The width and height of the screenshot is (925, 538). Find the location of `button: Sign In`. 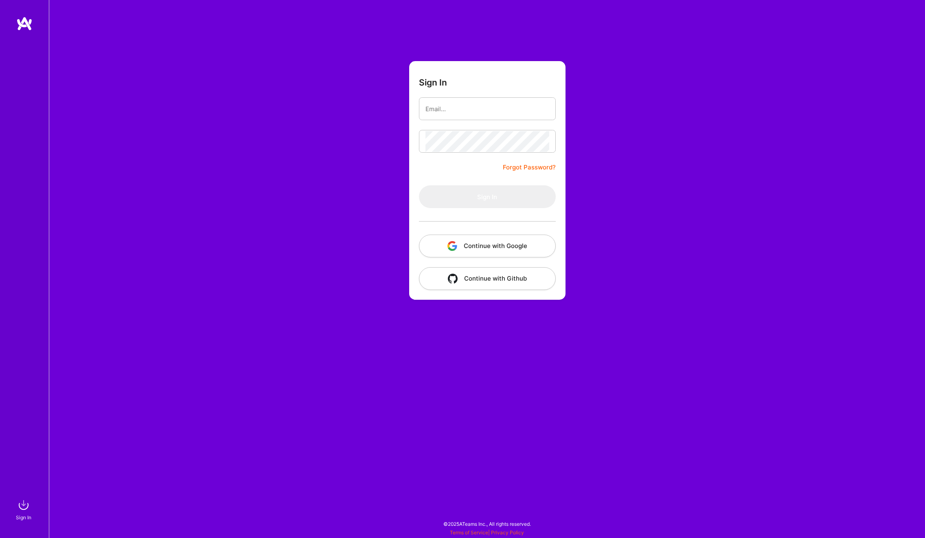

button: Sign In is located at coordinates (488, 197).